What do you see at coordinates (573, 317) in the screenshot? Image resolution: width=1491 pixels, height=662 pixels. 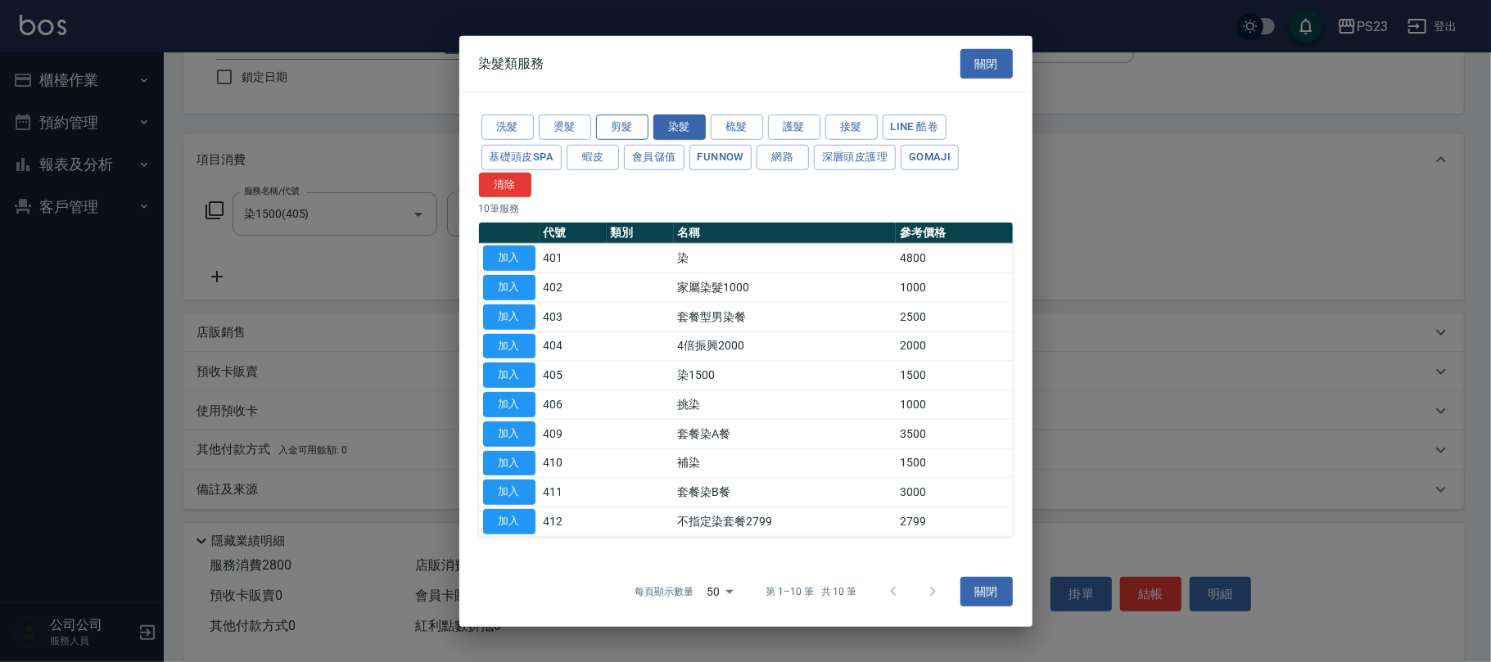 I see `td: 403` at bounding box center [573, 317].